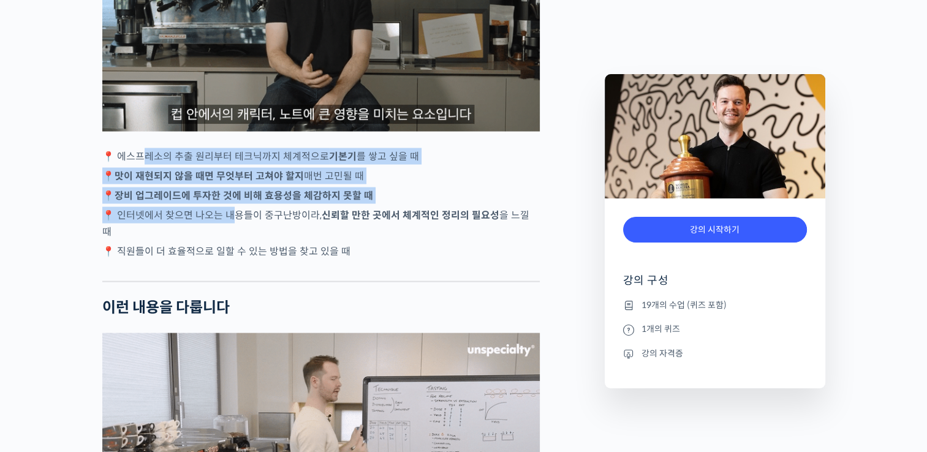  What do you see at coordinates (715, 285) in the screenshot?
I see `h4: 강의 구성` at bounding box center [715, 285].